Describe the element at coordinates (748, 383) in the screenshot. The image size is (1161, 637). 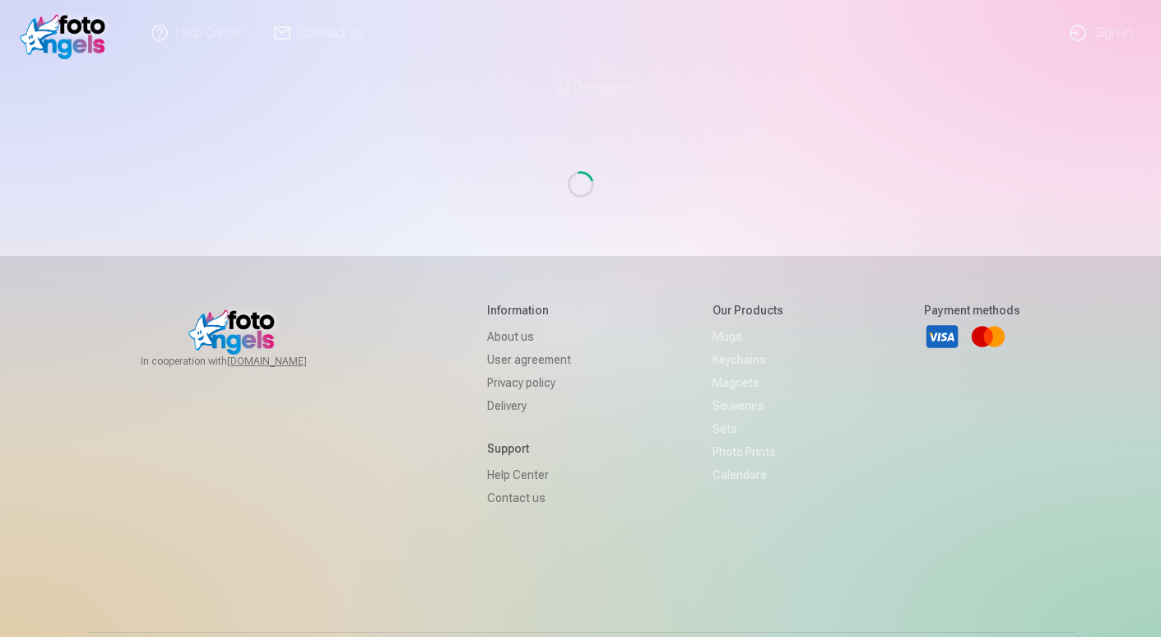
I see `a: Magnets` at that location.